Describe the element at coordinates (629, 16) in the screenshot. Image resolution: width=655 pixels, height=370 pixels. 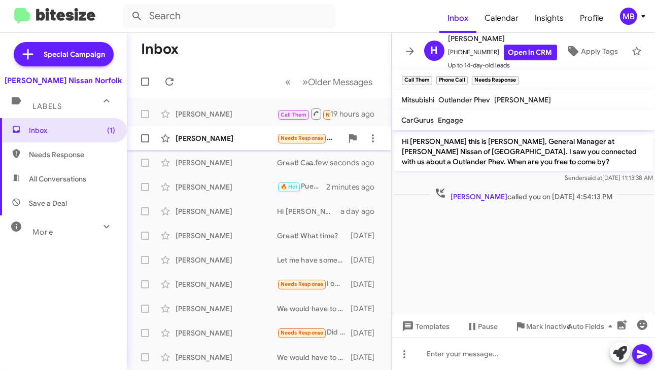
I see `div: MB` at that location.